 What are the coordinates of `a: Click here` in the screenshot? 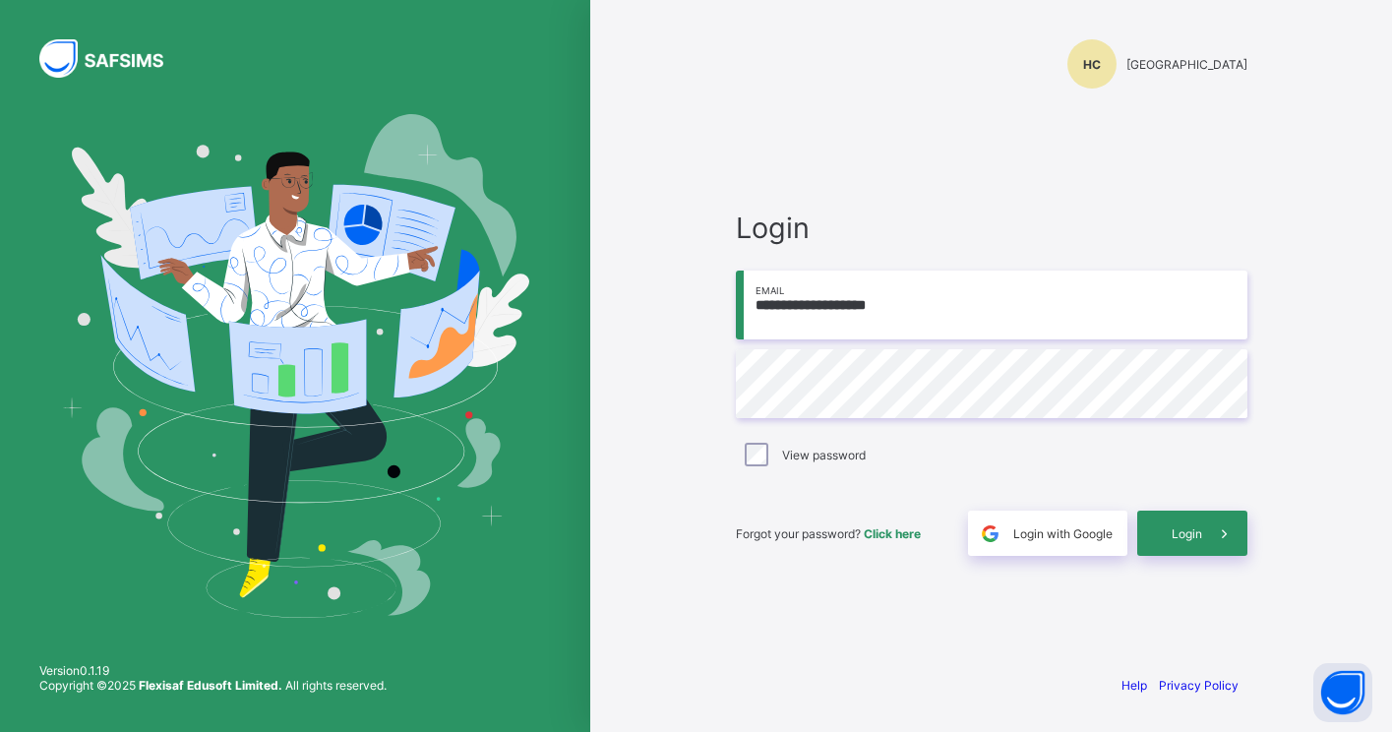 It's located at (892, 533).